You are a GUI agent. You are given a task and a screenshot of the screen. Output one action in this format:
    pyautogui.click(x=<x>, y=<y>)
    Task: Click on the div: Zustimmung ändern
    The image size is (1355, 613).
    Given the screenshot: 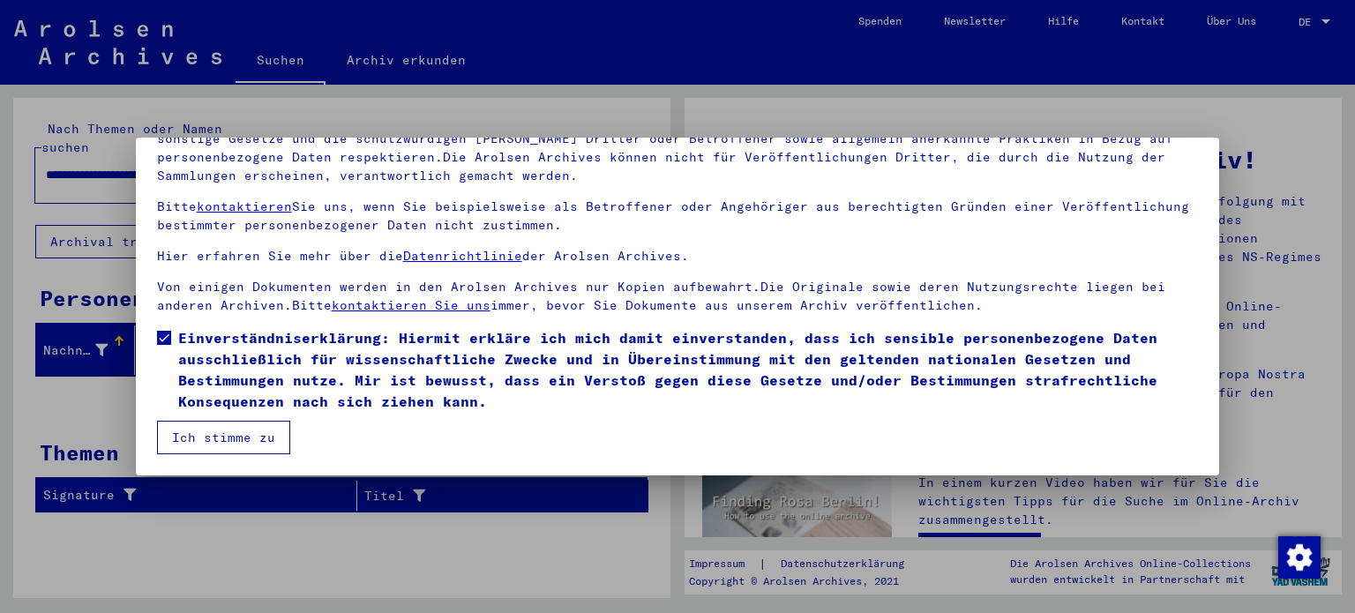 What is the action you would take?
    pyautogui.click(x=1298, y=556)
    